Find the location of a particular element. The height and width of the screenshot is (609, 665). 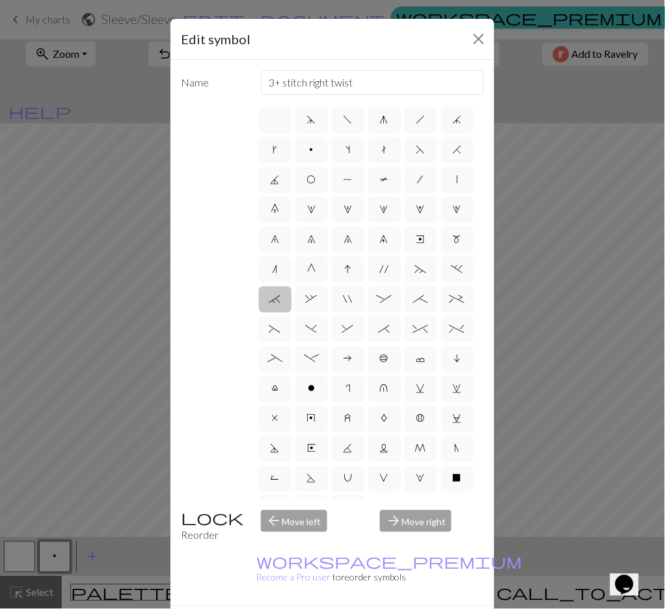

div: Reorder is located at coordinates (213, 527).